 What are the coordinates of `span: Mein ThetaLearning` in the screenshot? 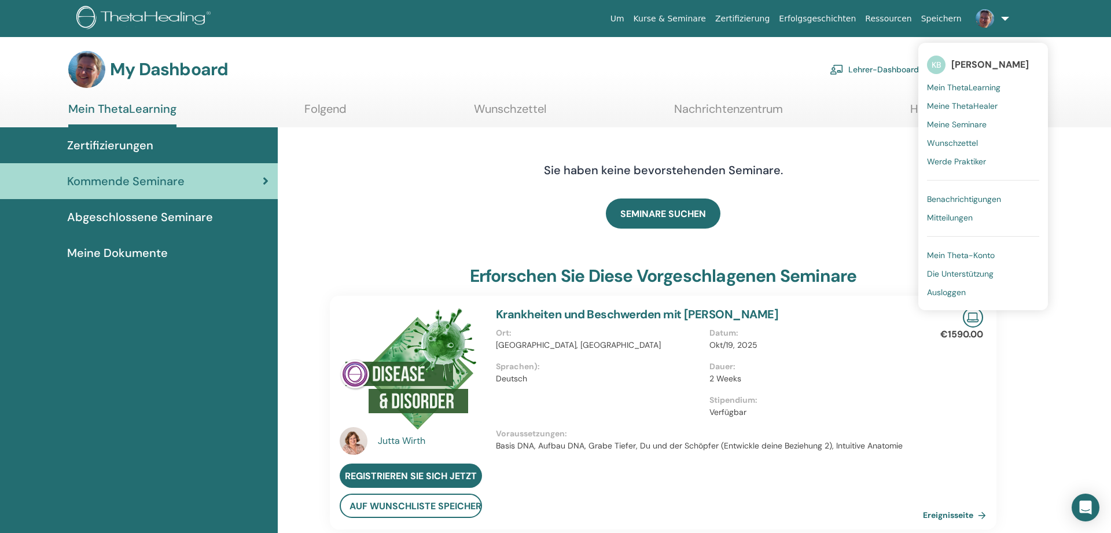 It's located at (964, 87).